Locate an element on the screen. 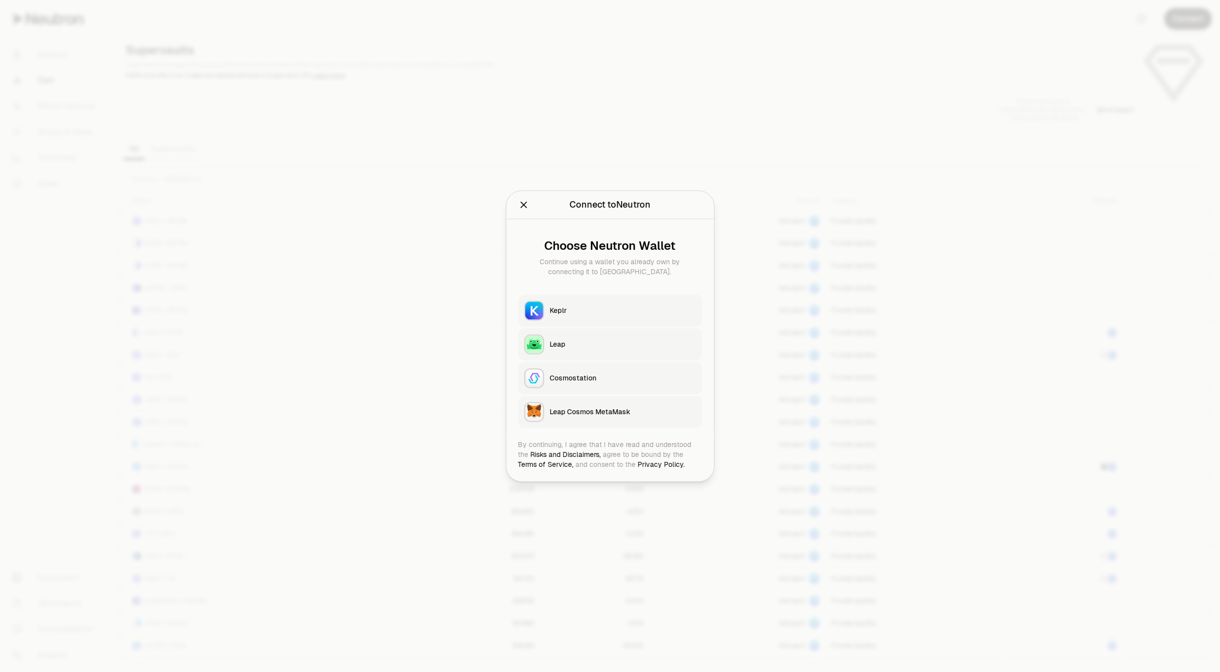 Image resolution: width=1220 pixels, height=672 pixels. a: Terms of Service, is located at coordinates (546, 465).